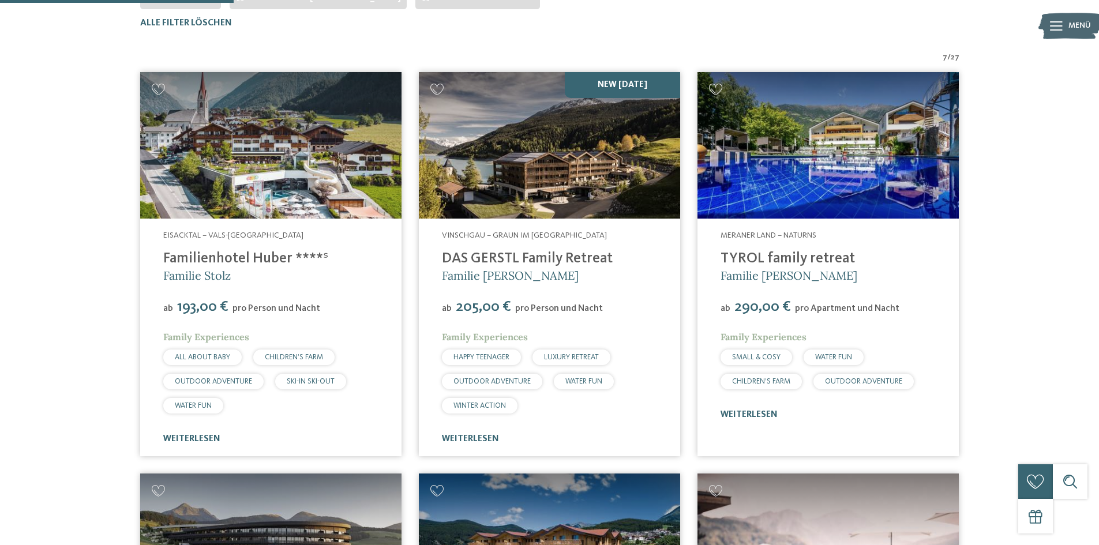  Describe the element at coordinates (481, 357) in the screenshot. I see `span: HAPPY TEENAGER` at that location.